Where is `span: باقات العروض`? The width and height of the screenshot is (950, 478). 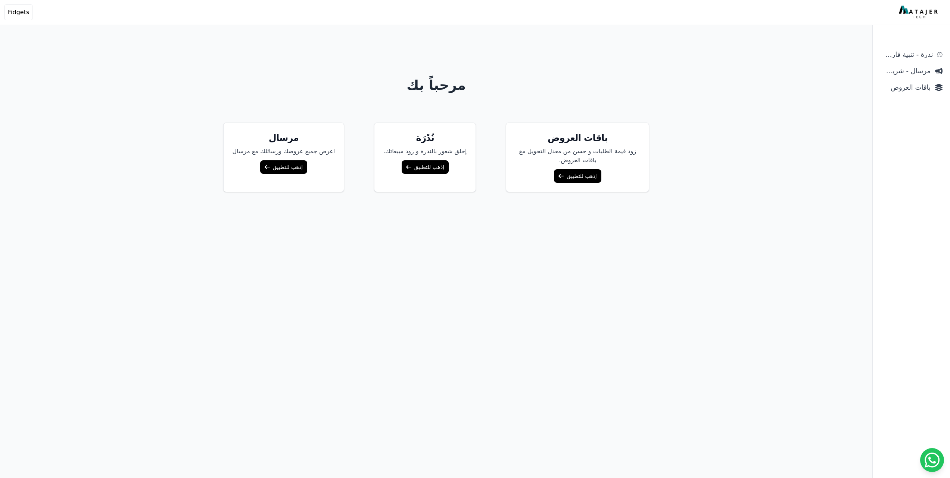
span: باقات العروض is located at coordinates (906, 87).